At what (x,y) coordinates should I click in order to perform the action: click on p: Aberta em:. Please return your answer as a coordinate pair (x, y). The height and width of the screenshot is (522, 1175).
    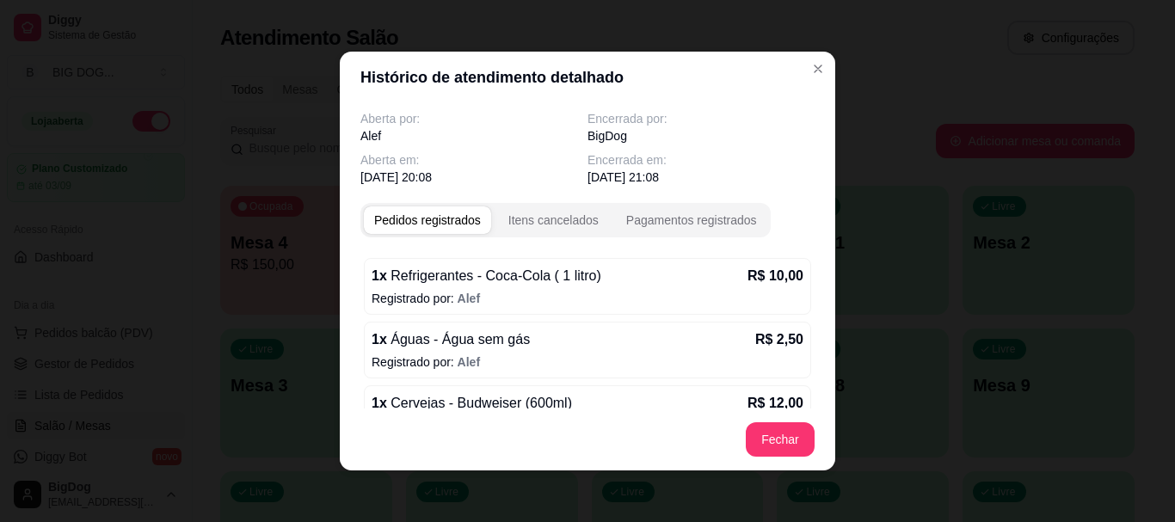
    Looking at the image, I should click on (474, 160).